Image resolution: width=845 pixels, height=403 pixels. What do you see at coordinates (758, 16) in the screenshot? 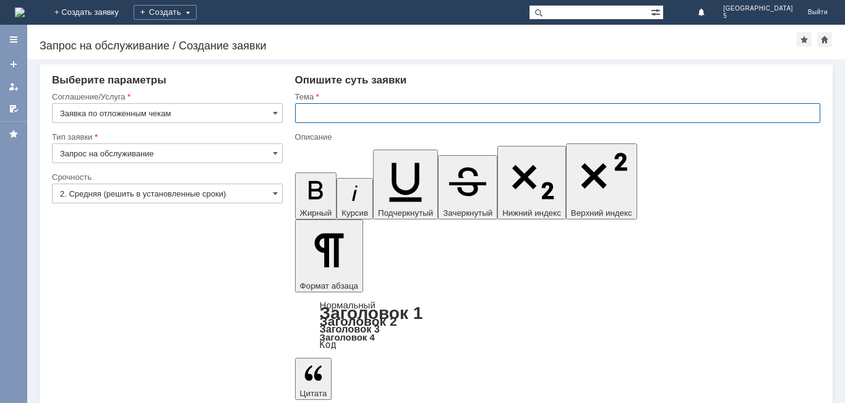
I see `span: 5` at bounding box center [758, 16].